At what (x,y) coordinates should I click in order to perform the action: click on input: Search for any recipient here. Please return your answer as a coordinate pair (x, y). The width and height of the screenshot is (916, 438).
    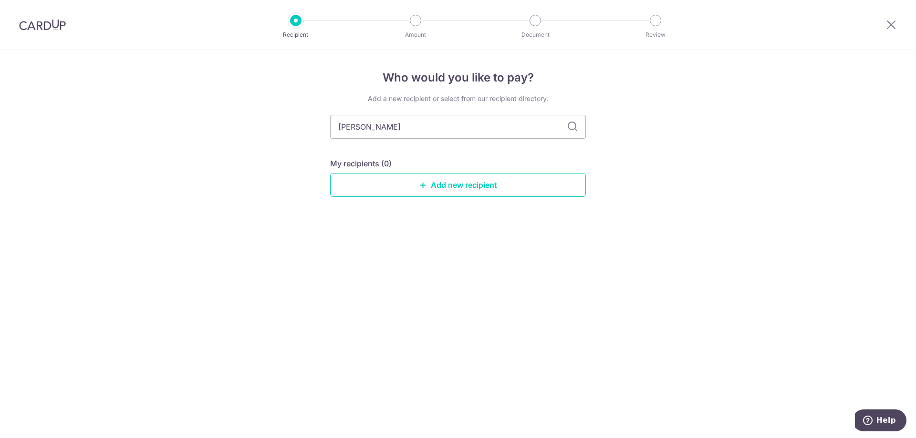
    Looking at the image, I should click on (458, 127).